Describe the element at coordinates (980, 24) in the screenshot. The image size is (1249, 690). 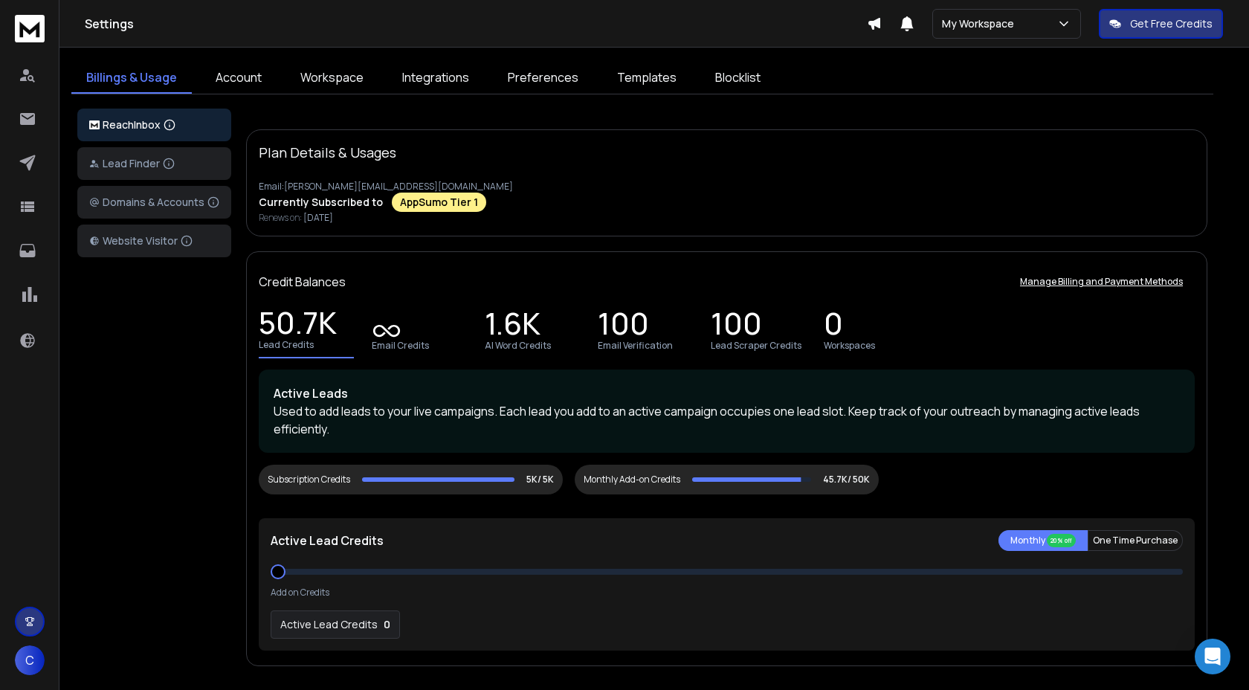
I see `p: My Workspace` at that location.